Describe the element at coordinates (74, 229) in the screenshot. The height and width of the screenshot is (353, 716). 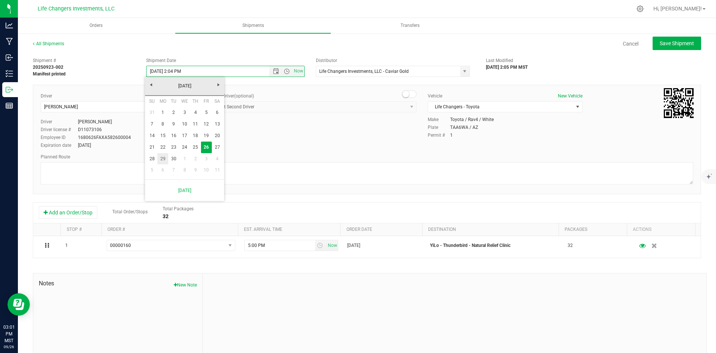
I see `a: Stop #` at that location.